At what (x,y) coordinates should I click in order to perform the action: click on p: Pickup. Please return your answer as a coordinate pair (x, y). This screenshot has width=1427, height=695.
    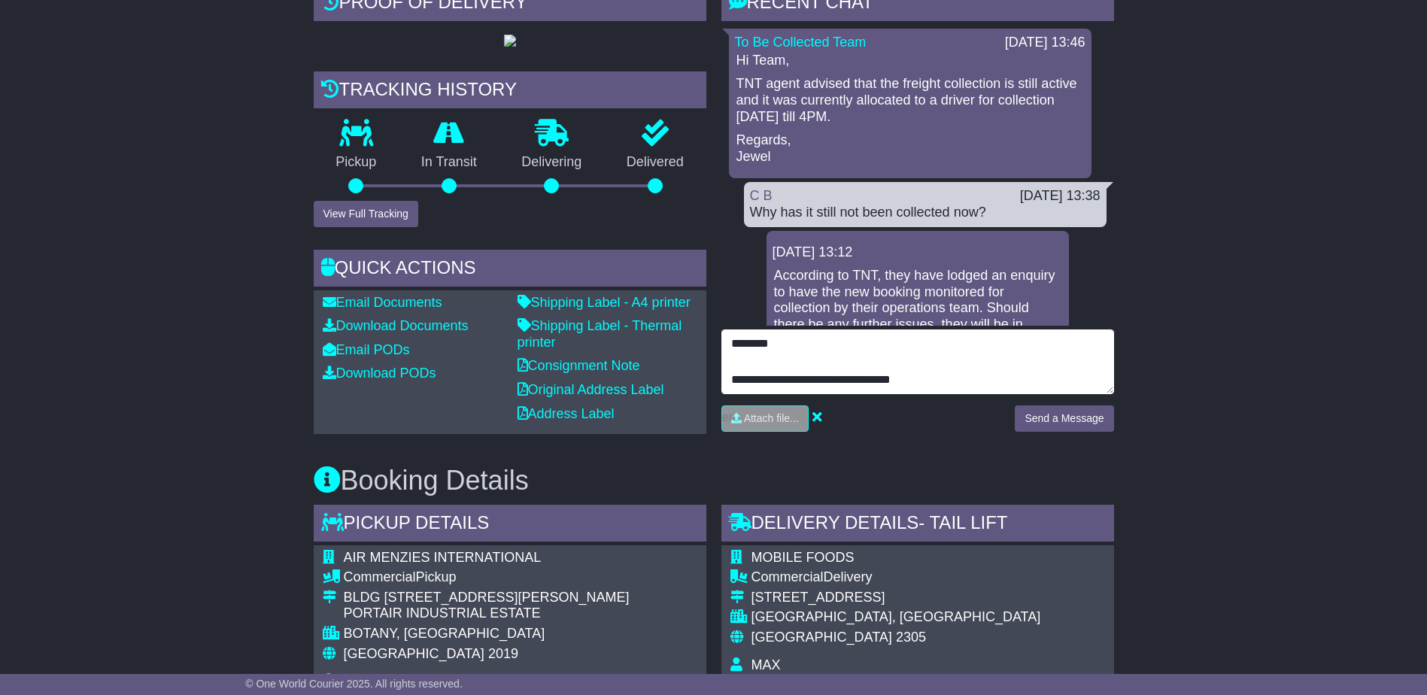
    Looking at the image, I should click on (357, 163).